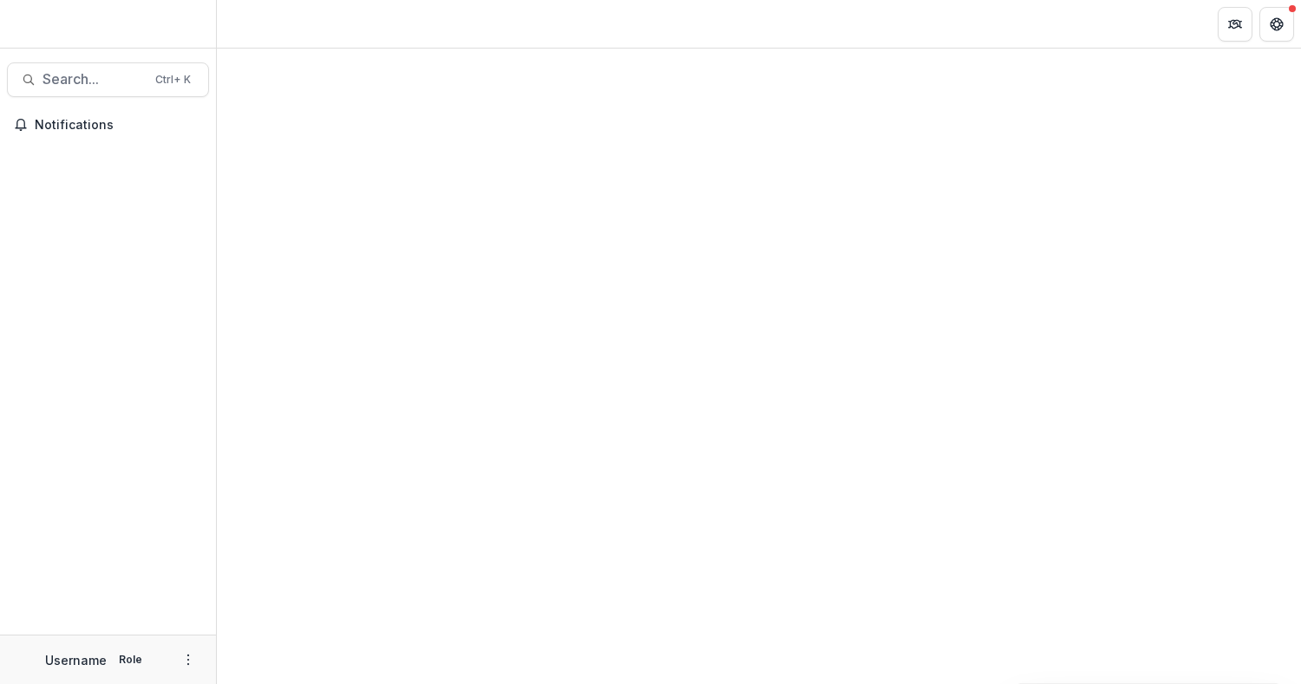 This screenshot has height=684, width=1301. I want to click on button: Get Help, so click(1277, 24).